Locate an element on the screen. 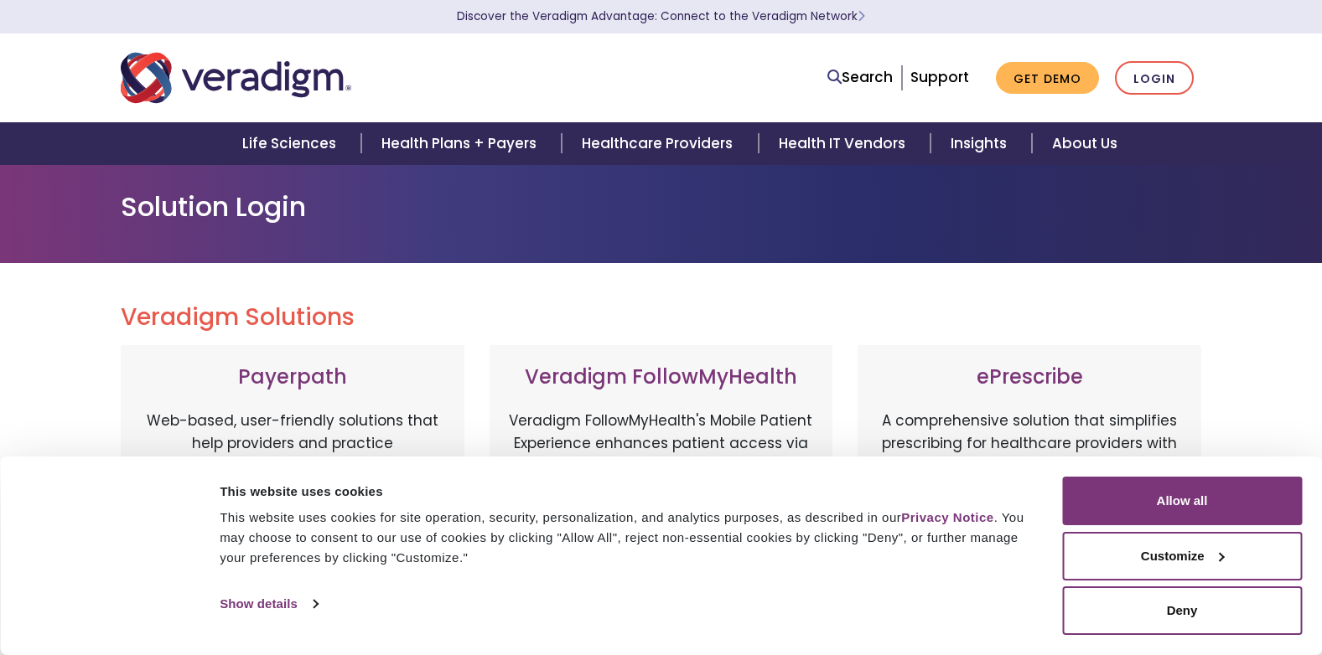  button: Allow all is located at coordinates (1182, 501).